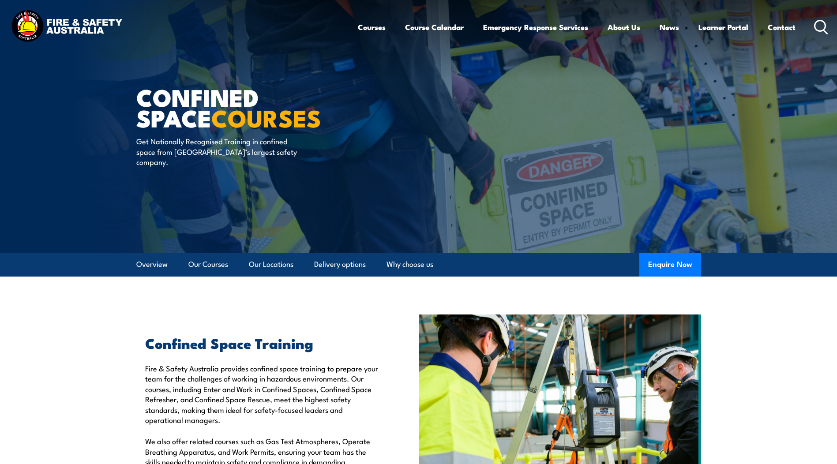  What do you see at coordinates (781, 27) in the screenshot?
I see `a: Contact` at bounding box center [781, 27].